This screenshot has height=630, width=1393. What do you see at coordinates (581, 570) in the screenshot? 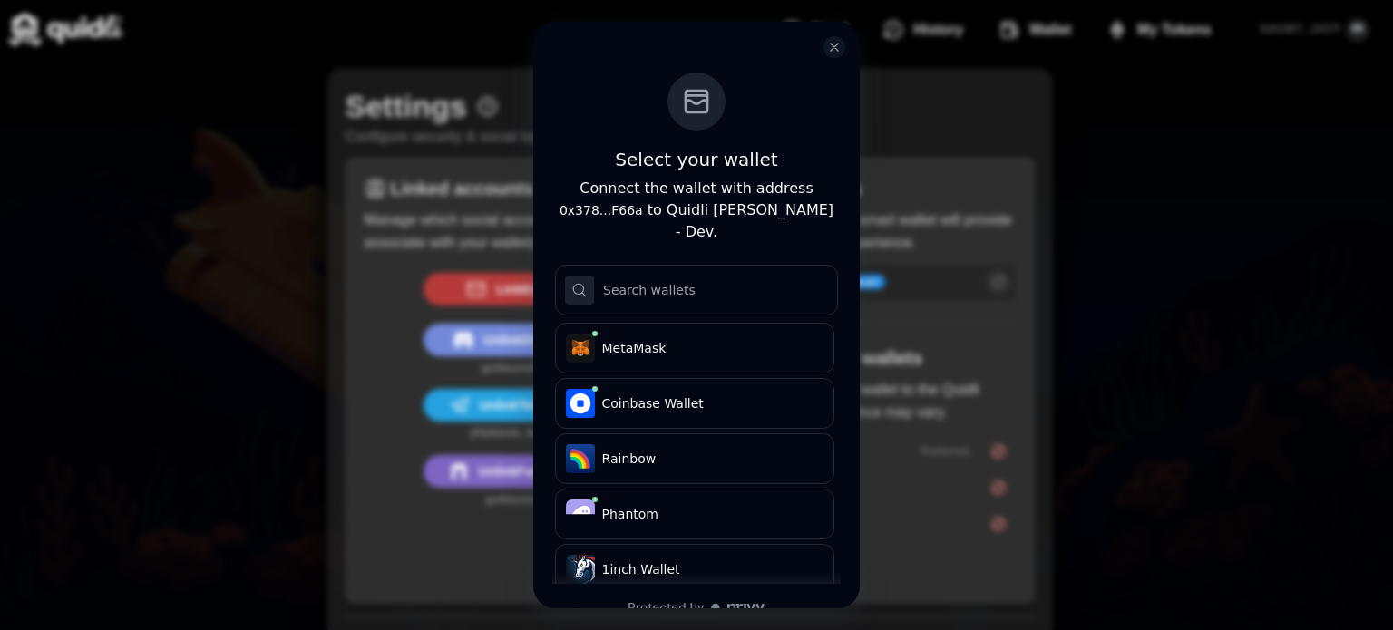
I see `img: 52b1da3c-9e72-40ae-5dac-6142addd9c00` at bounding box center [581, 570].